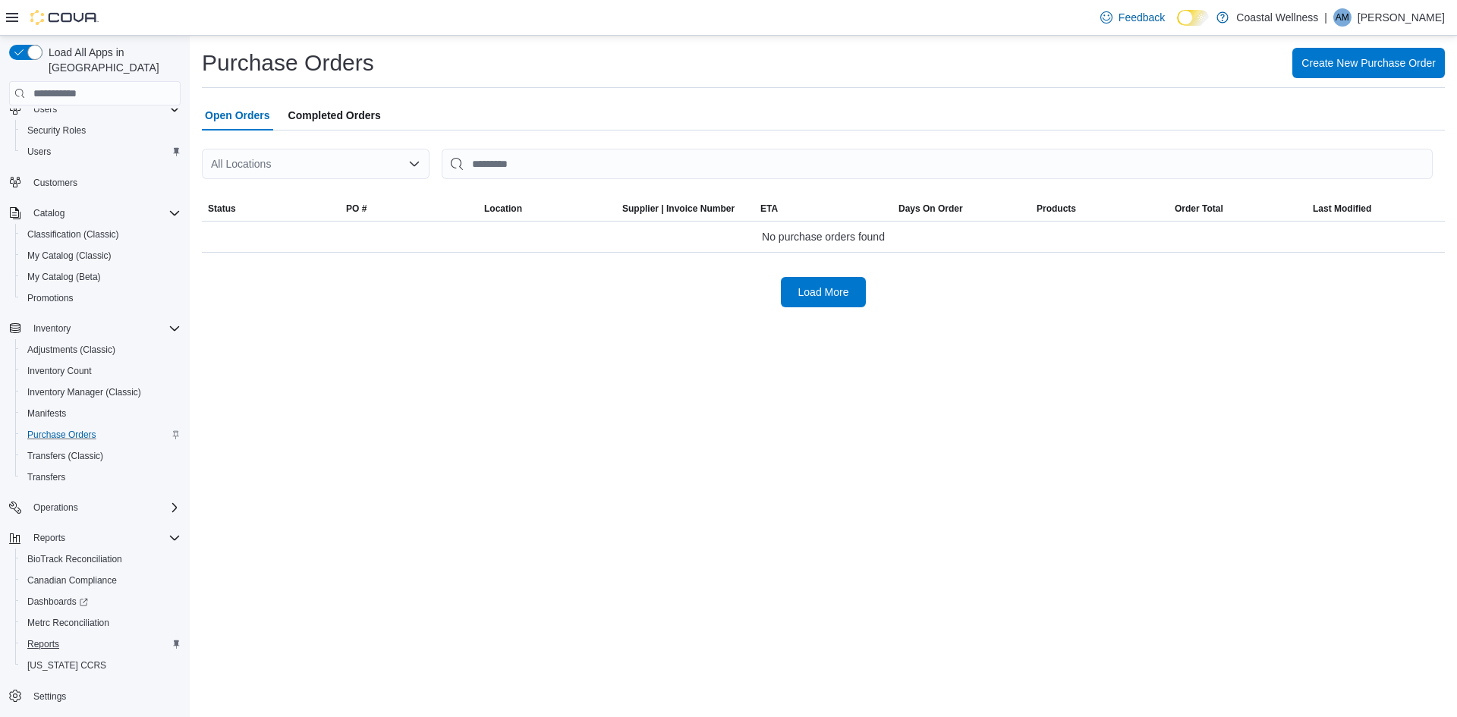  I want to click on button: Canadian Compliance, so click(101, 581).